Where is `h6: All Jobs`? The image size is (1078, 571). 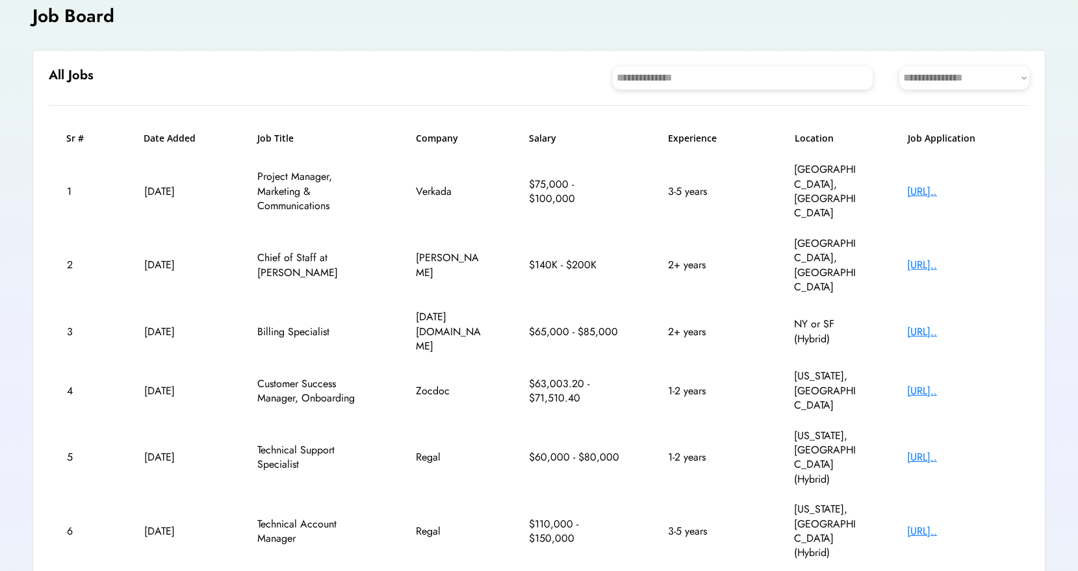 h6: All Jobs is located at coordinates (71, 75).